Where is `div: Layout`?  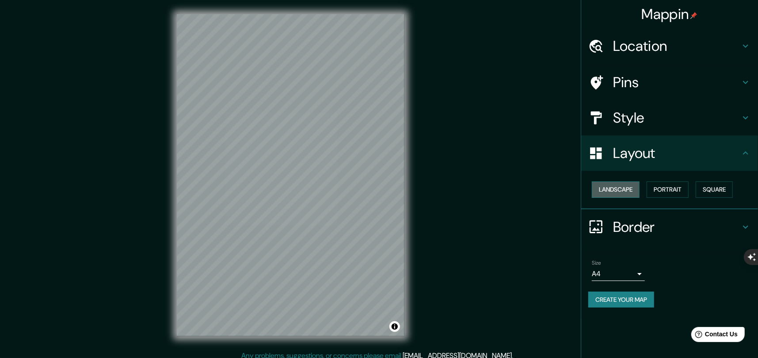 div: Layout is located at coordinates (670, 153).